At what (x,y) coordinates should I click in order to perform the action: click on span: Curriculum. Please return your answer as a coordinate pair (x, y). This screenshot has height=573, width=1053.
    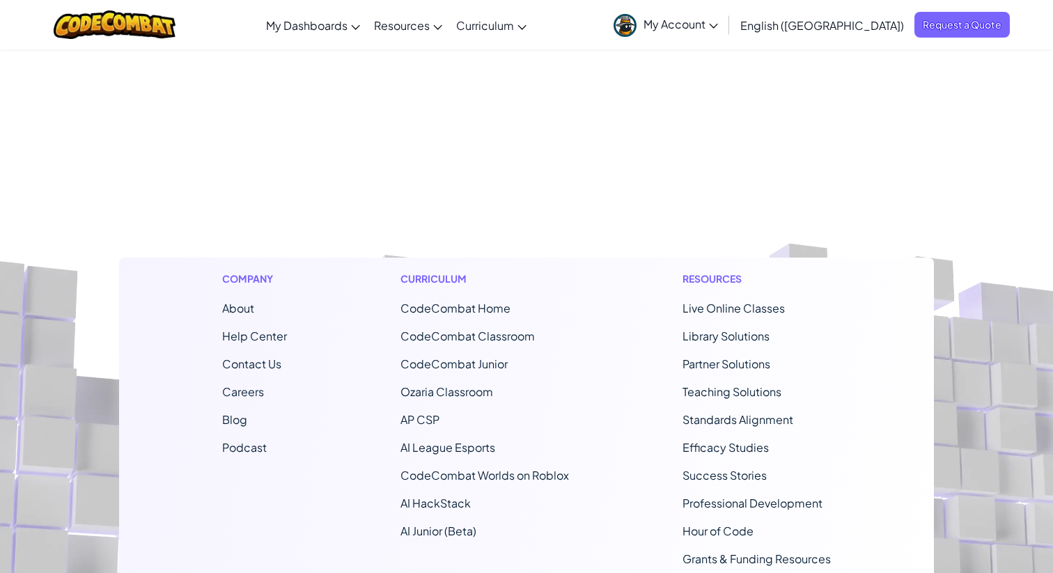
    Looking at the image, I should click on (485, 25).